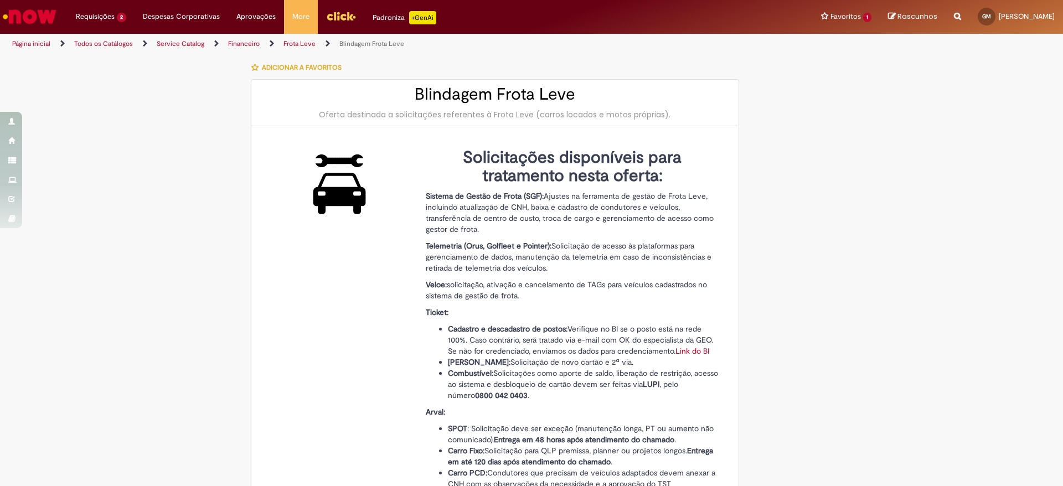  I want to click on button: Adicionar a Favoritos, so click(299, 68).